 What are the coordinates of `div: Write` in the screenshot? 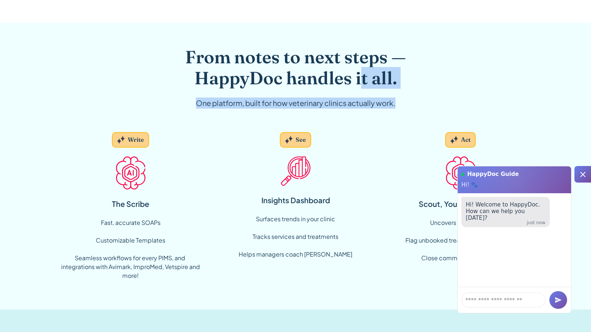 It's located at (136, 140).